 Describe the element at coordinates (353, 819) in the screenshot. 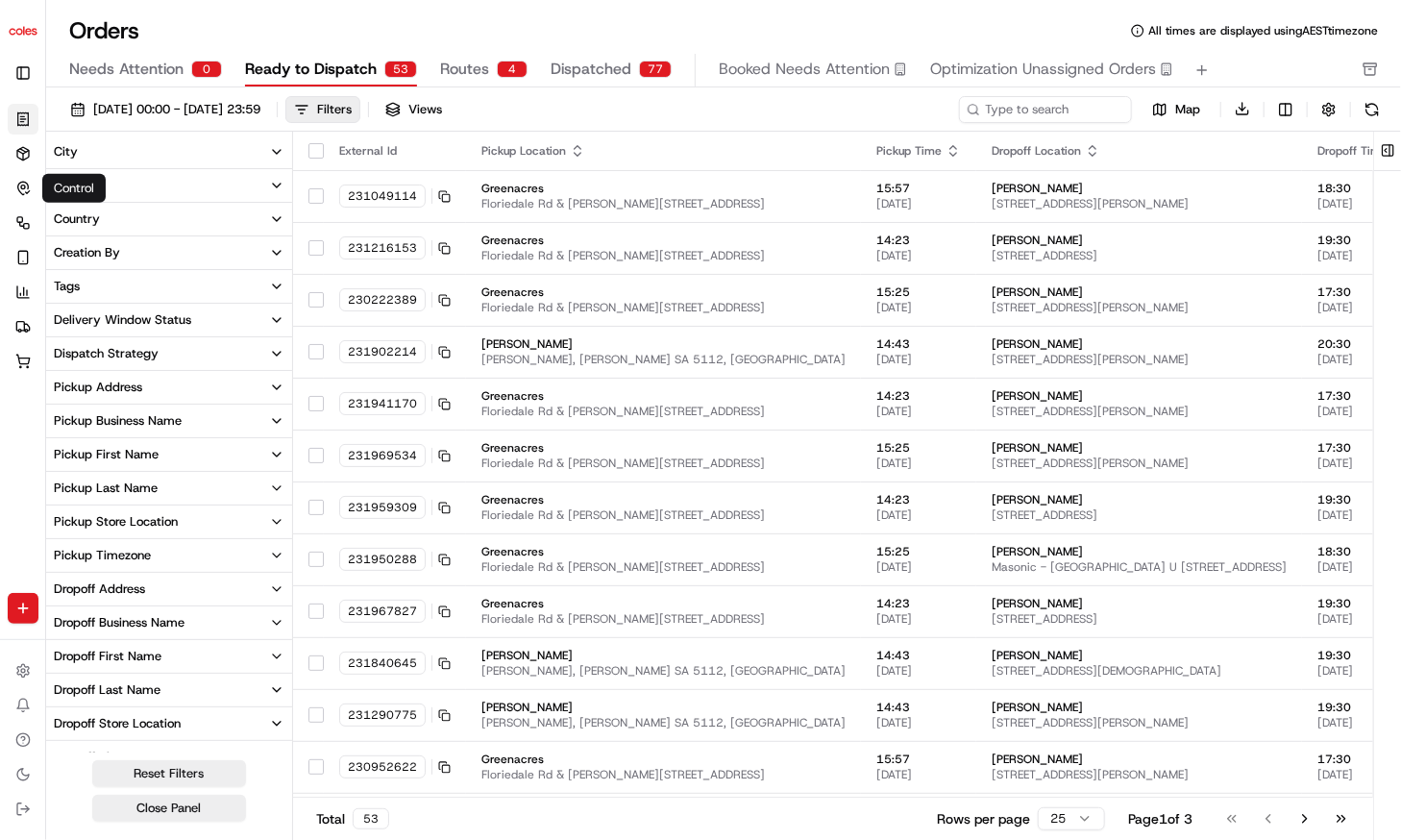

I see `div: Total` at that location.